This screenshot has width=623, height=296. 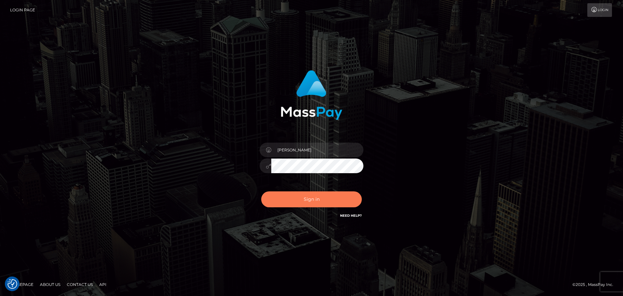 What do you see at coordinates (12, 284) in the screenshot?
I see `button: Consent Preferences` at bounding box center [12, 284].